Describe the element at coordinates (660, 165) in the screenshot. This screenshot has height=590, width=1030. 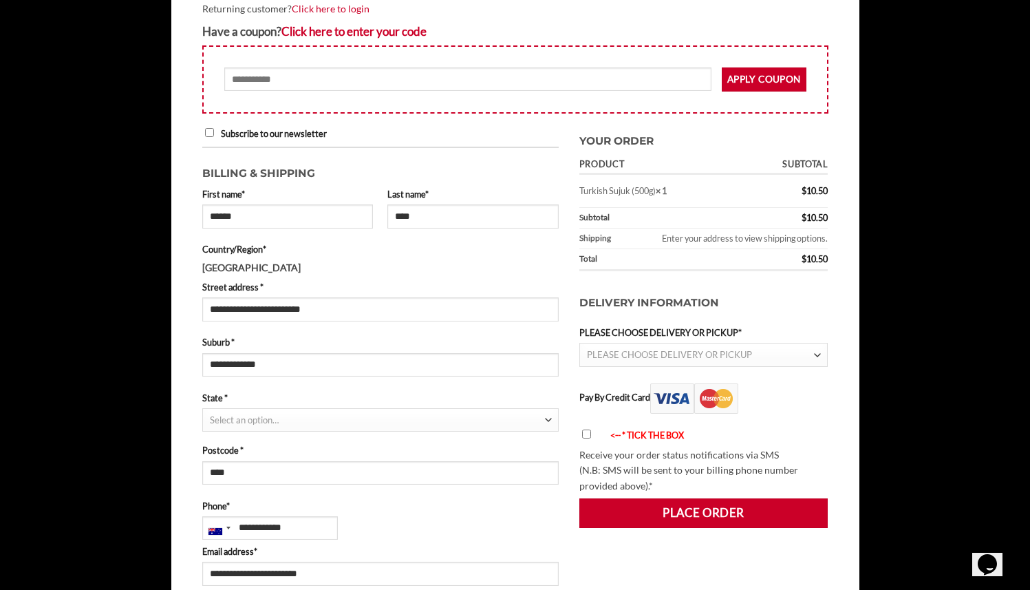
I see `th: Product` at that location.